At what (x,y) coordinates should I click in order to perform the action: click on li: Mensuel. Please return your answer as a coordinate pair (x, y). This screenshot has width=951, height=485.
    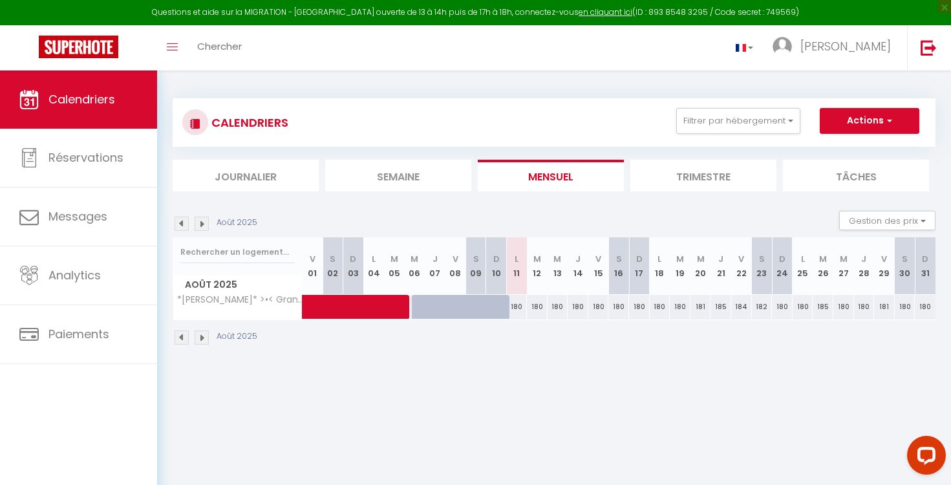
    Looking at the image, I should click on (551, 175).